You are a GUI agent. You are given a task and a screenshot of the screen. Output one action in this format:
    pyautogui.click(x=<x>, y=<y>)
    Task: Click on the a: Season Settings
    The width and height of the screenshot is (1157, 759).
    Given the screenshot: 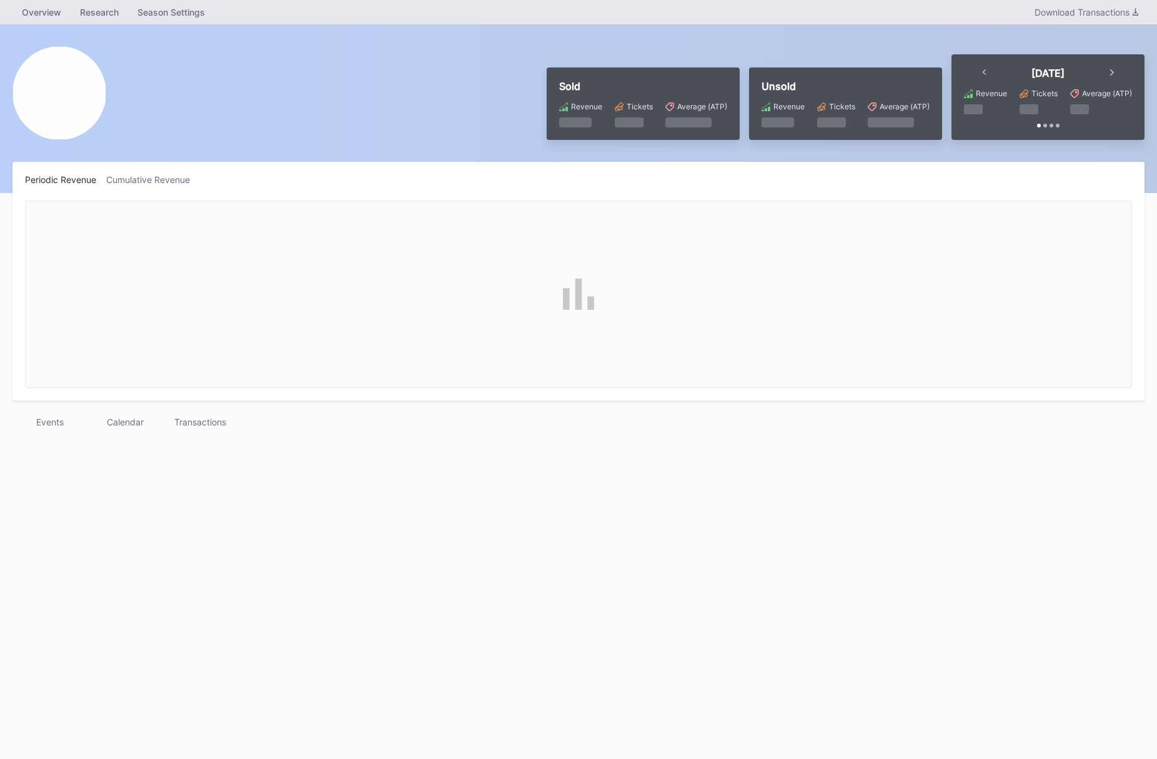 What is the action you would take?
    pyautogui.click(x=171, y=12)
    